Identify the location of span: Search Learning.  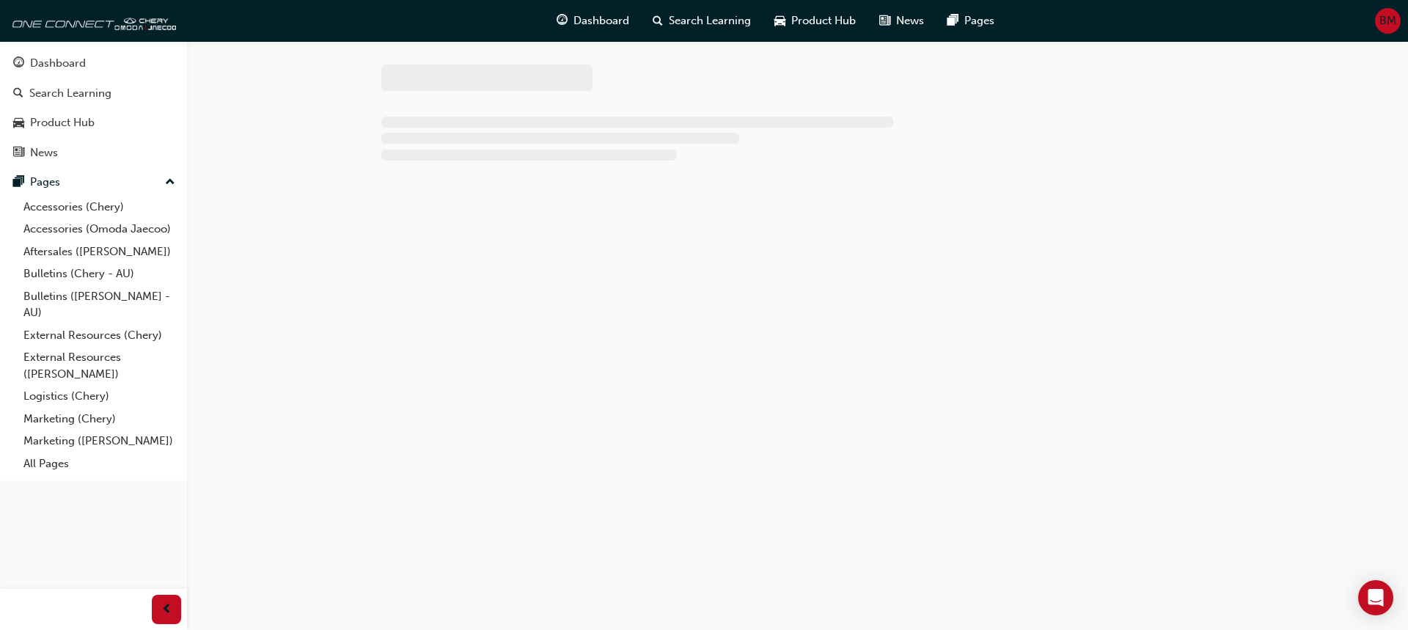
(710, 21).